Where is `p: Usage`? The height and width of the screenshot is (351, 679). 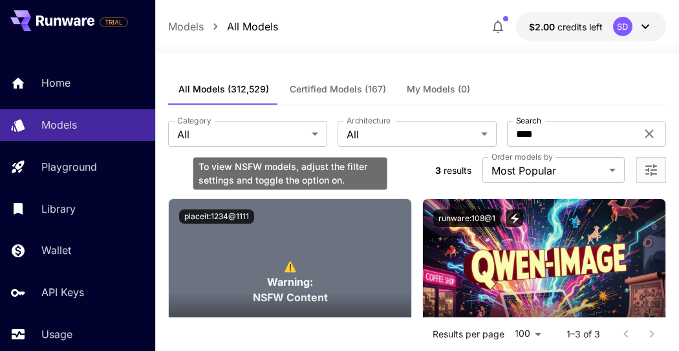
p: Usage is located at coordinates (57, 335).